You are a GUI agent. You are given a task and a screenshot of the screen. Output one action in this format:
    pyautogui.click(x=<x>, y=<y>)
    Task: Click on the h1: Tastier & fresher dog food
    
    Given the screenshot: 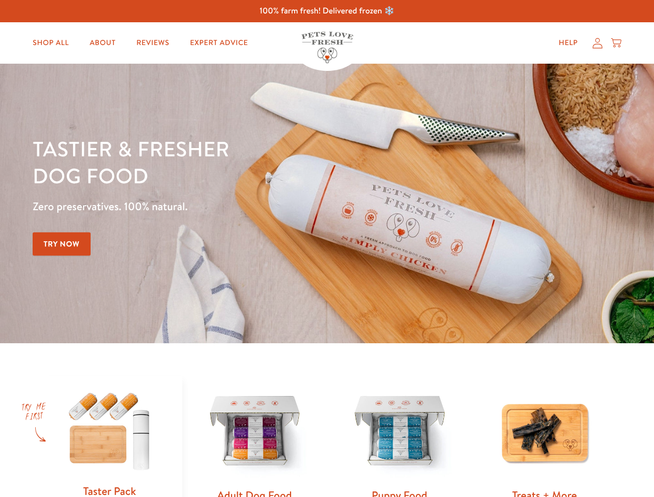 What is the action you would take?
    pyautogui.click(x=229, y=162)
    